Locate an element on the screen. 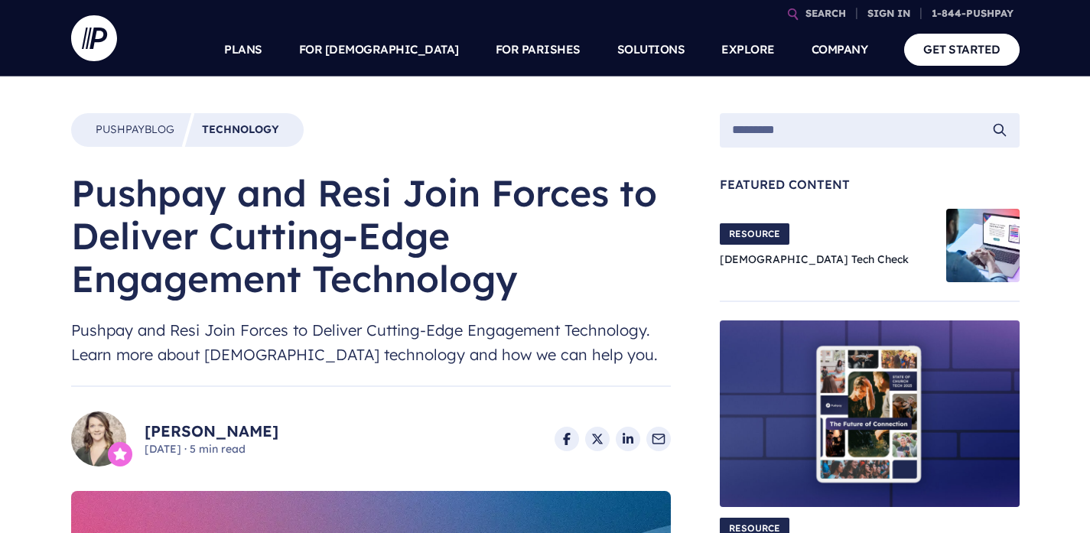  a: GET STARTED is located at coordinates (962, 49).